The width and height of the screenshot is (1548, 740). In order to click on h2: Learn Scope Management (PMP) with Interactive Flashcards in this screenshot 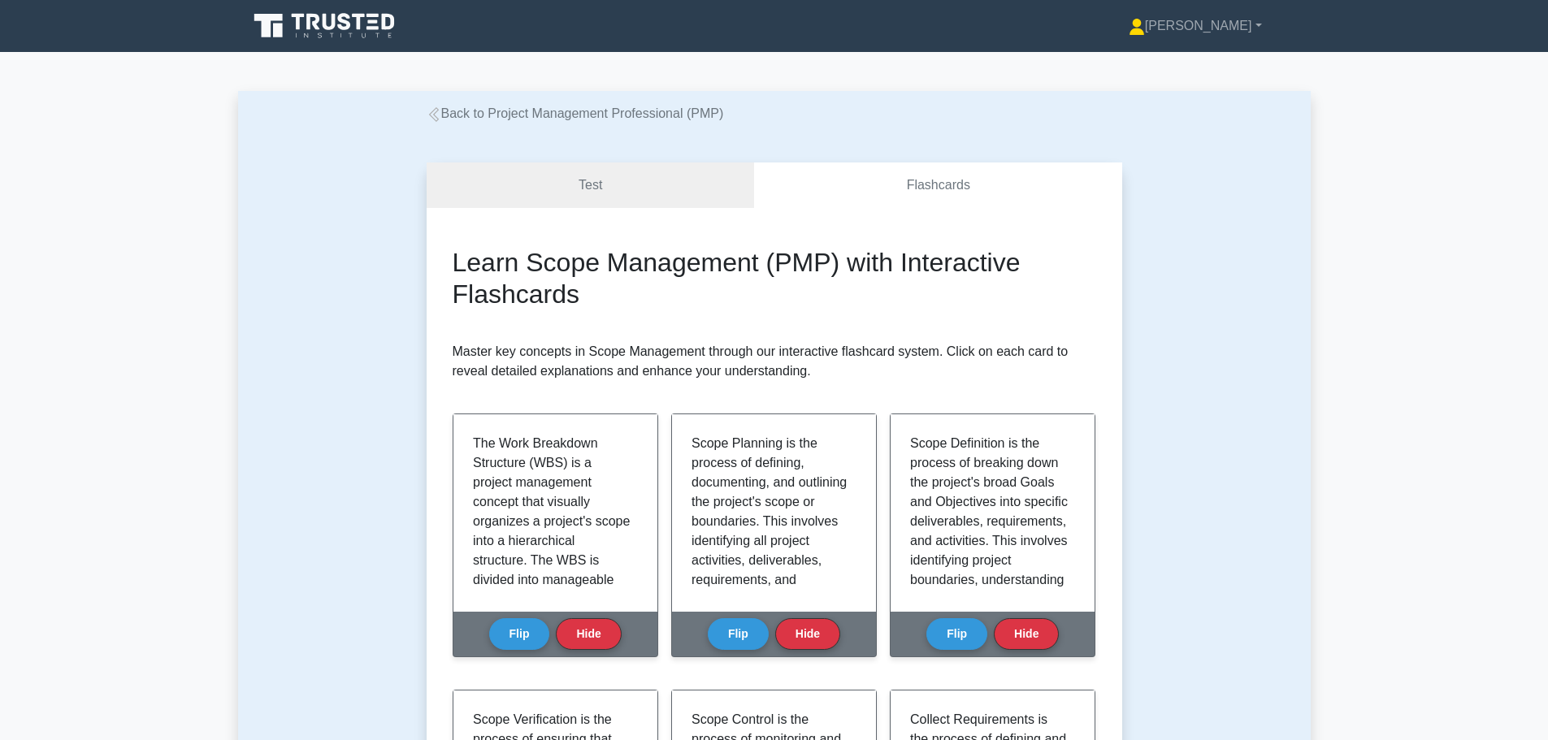, I will do `click(775, 278)`.